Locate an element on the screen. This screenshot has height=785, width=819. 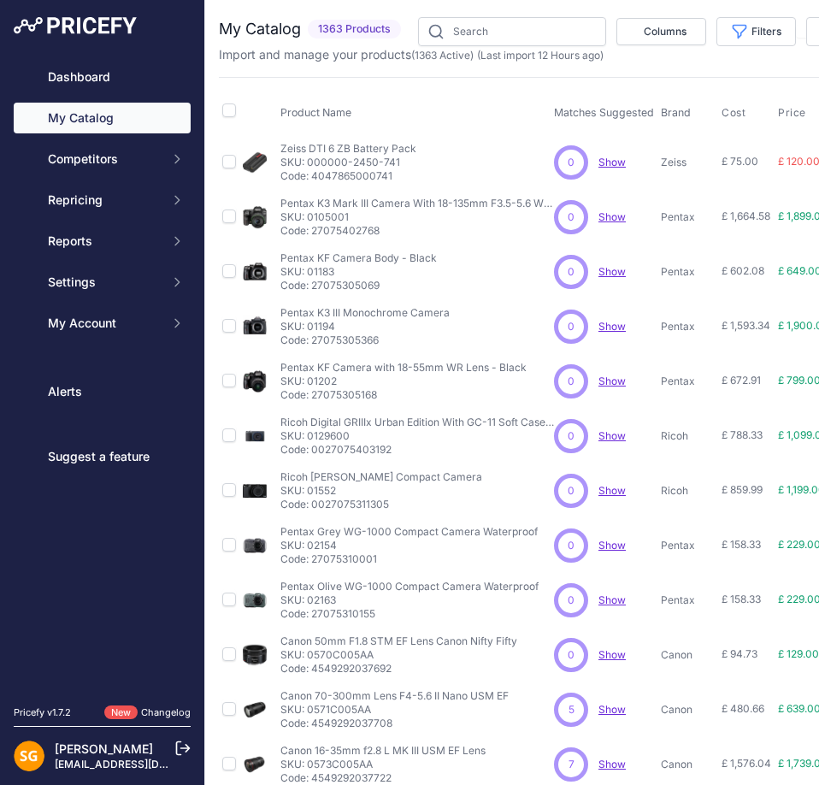
p: Code: 4549292037708 is located at coordinates (394, 723).